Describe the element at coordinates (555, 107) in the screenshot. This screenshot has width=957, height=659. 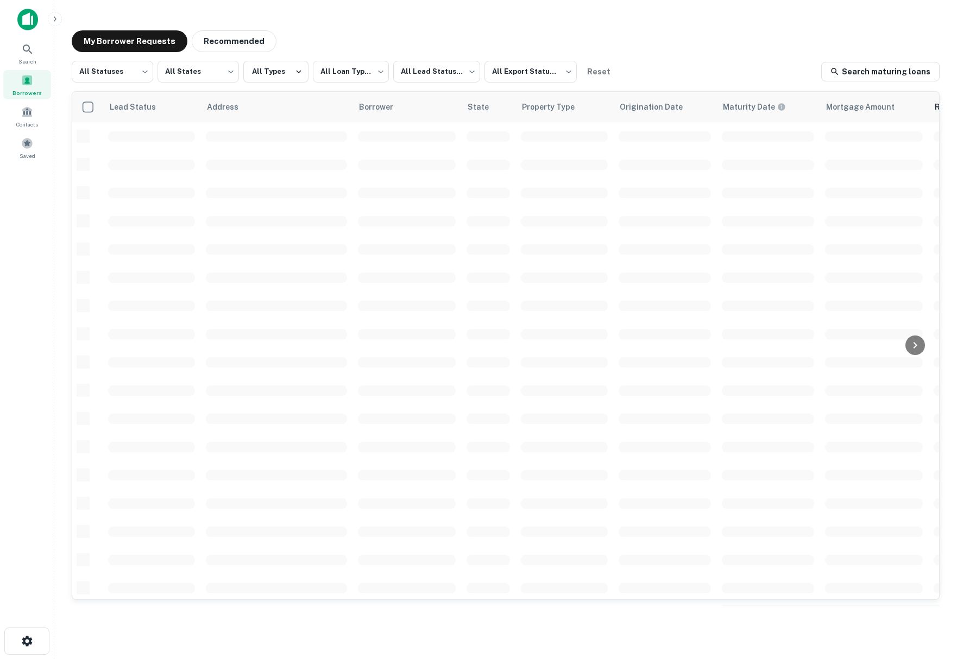
I see `span: Property Type` at that location.